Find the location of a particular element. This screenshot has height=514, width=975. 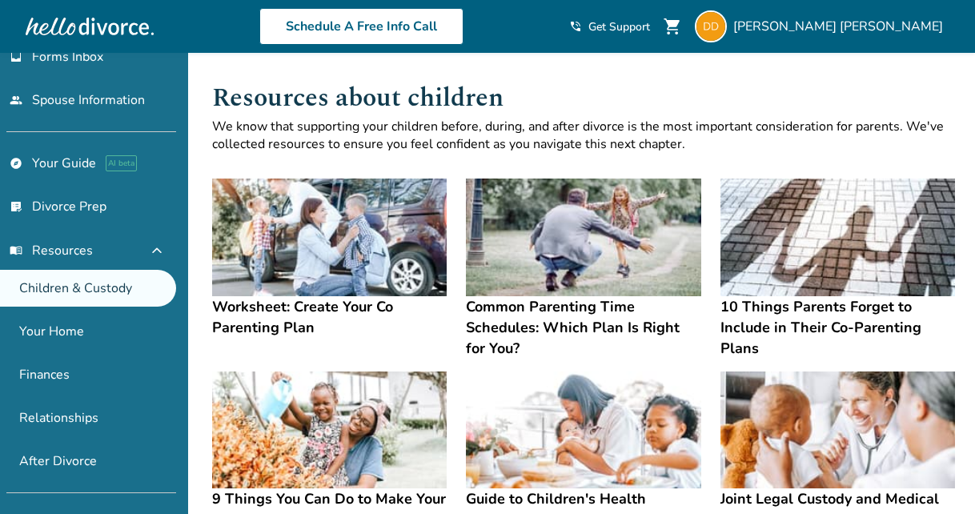

span: explore is located at coordinates (16, 163).